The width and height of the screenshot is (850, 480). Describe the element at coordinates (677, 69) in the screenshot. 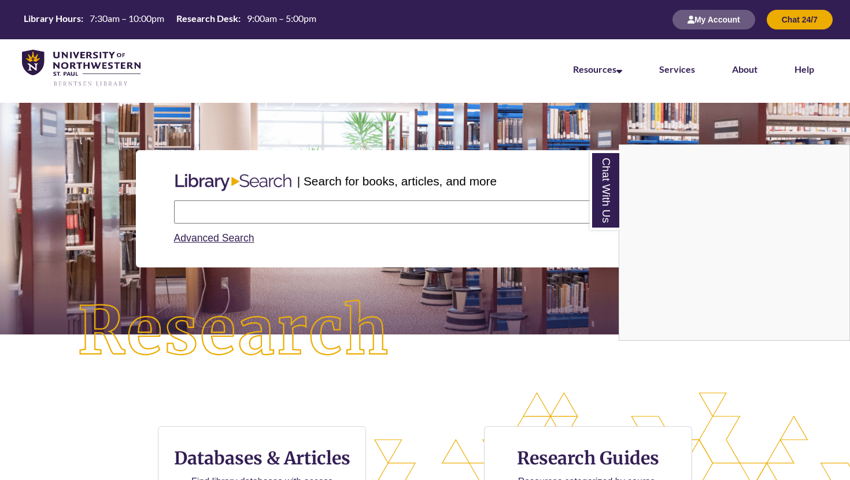

I see `a: Services` at that location.